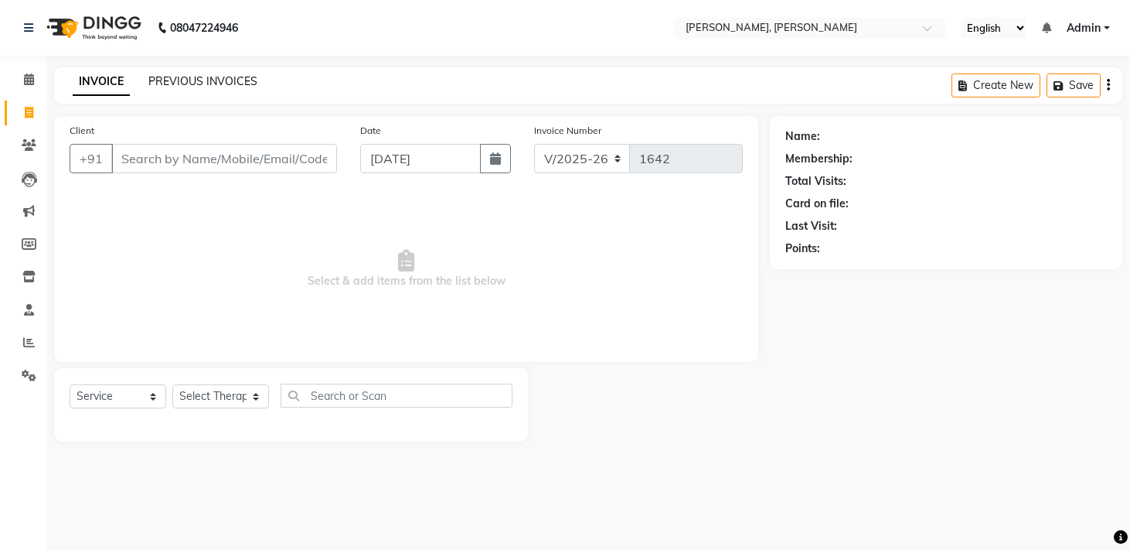  Describe the element at coordinates (567, 131) in the screenshot. I see `label: Invoice Number` at that location.